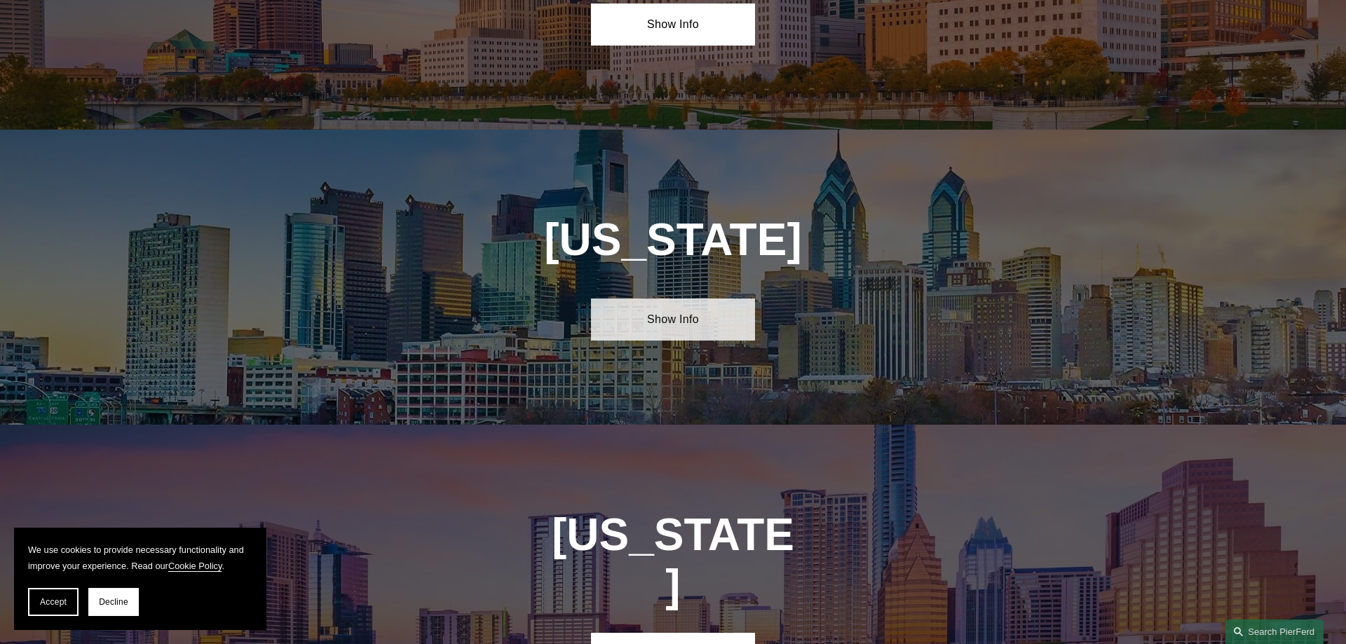 The width and height of the screenshot is (1346, 644). Describe the element at coordinates (53, 602) in the screenshot. I see `span: Accept` at that location.